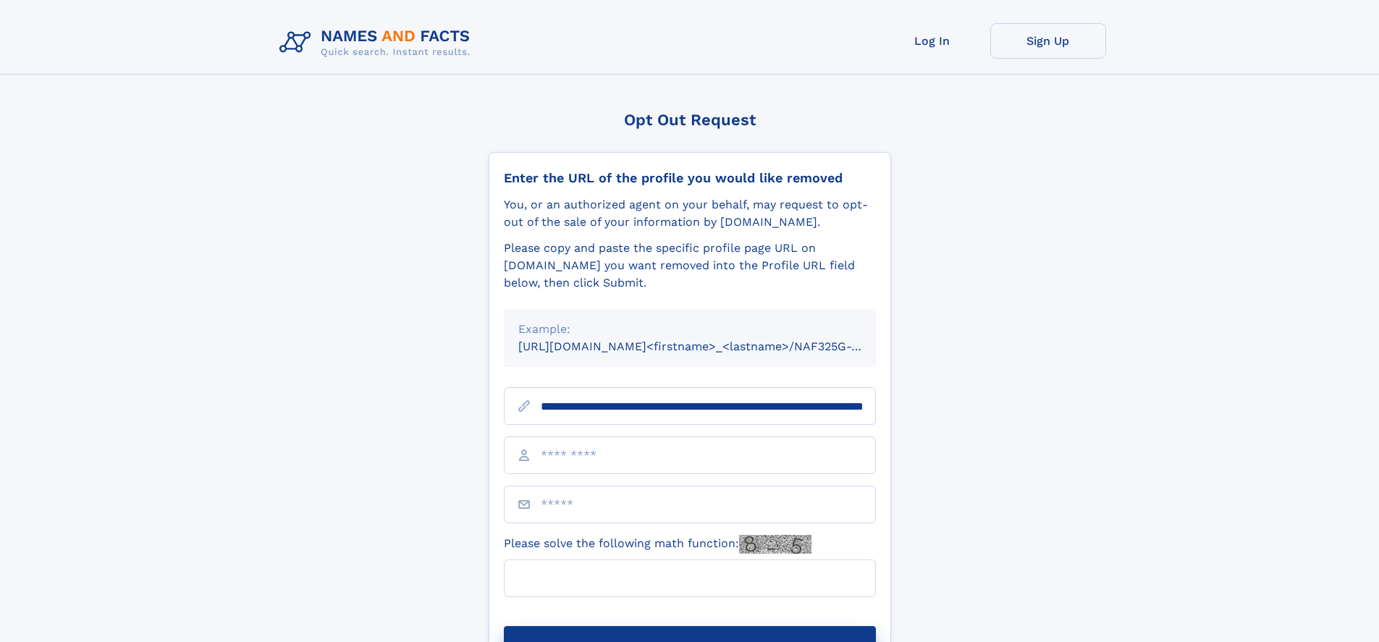 Image resolution: width=1379 pixels, height=642 pixels. What do you see at coordinates (657, 545) in the screenshot?
I see `label: Please solve the following math function:` at bounding box center [657, 545].